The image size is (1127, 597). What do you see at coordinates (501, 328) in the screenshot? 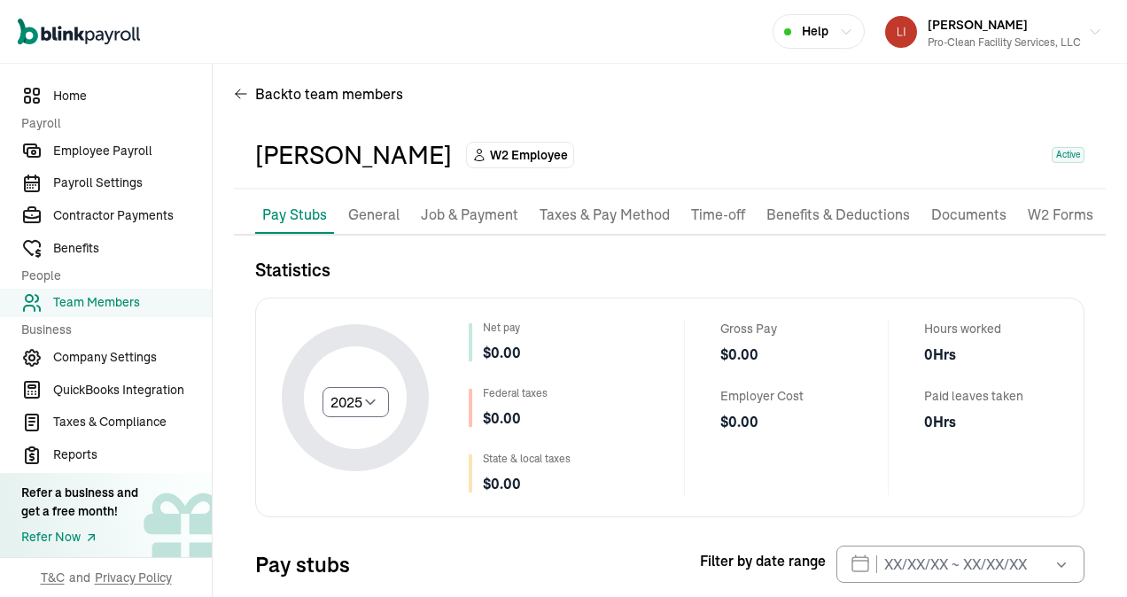
I see `div: Net pay` at bounding box center [501, 328].